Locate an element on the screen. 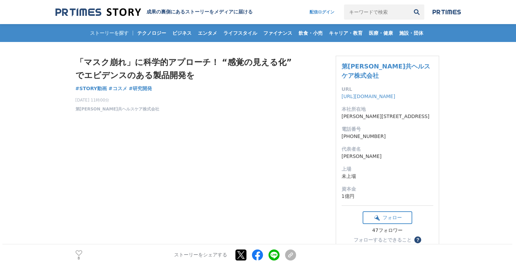  a: 施設・団体 is located at coordinates (411, 33).